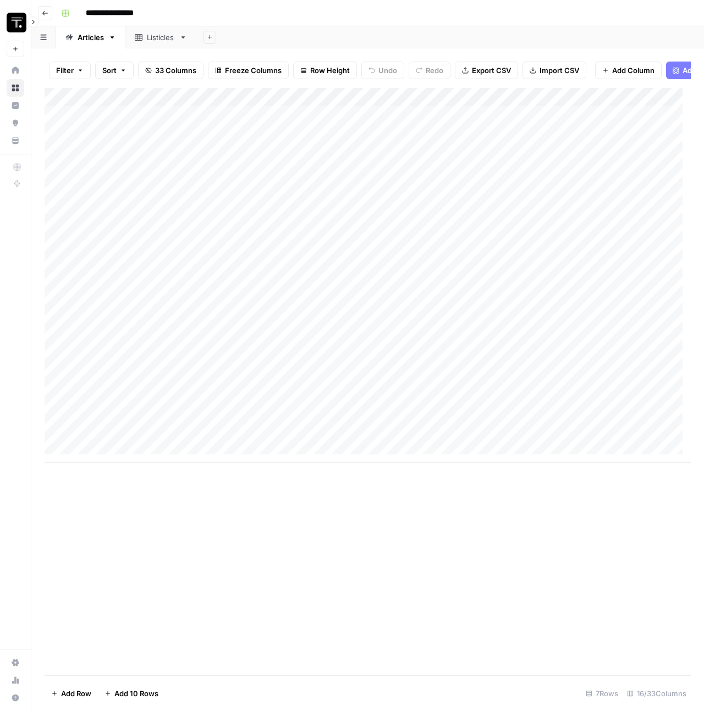  What do you see at coordinates (65, 70) in the screenshot?
I see `span: Filter` at bounding box center [65, 70].